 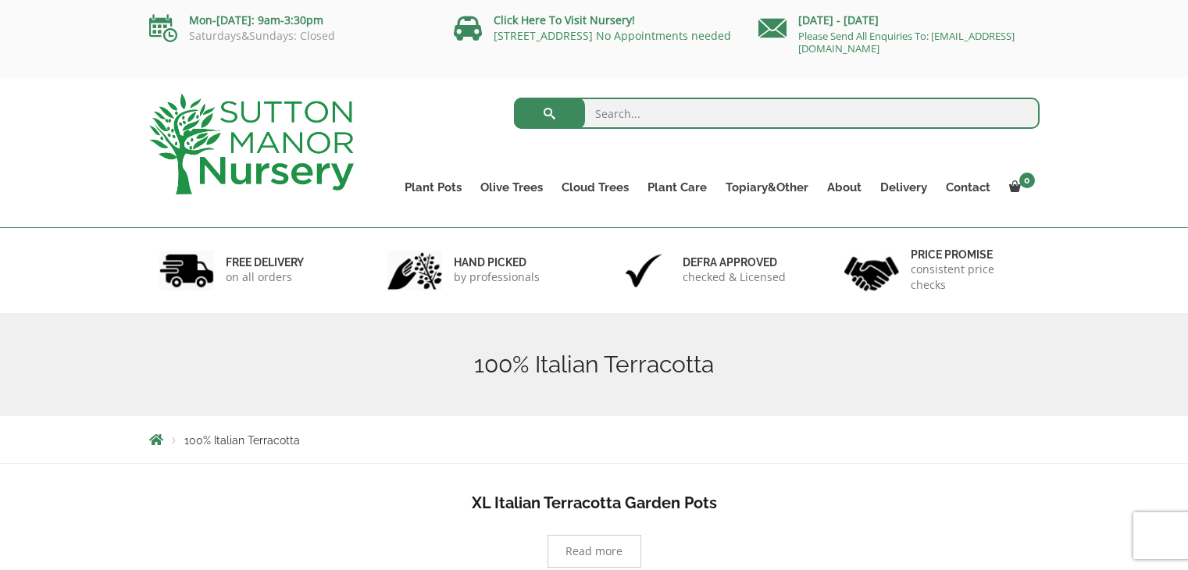 What do you see at coordinates (594, 503) in the screenshot?
I see `b: XL Italian Terracotta Garden Pots` at bounding box center [594, 503].